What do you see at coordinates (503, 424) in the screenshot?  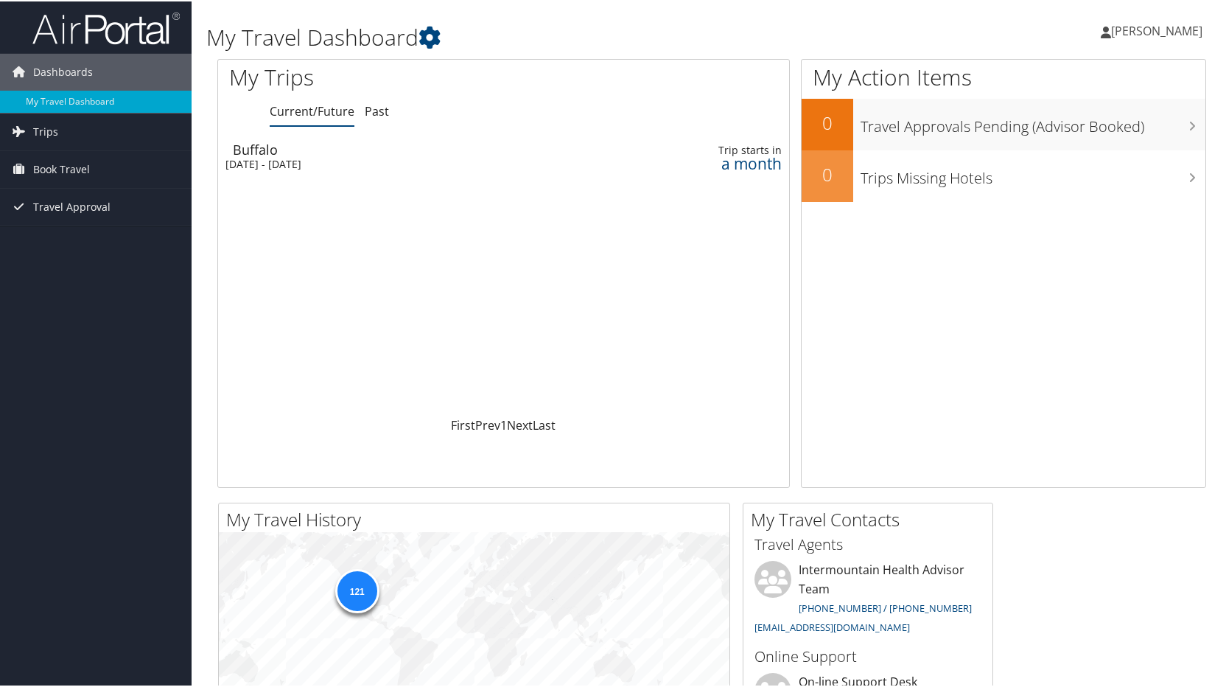 I see `a: 1` at bounding box center [503, 424].